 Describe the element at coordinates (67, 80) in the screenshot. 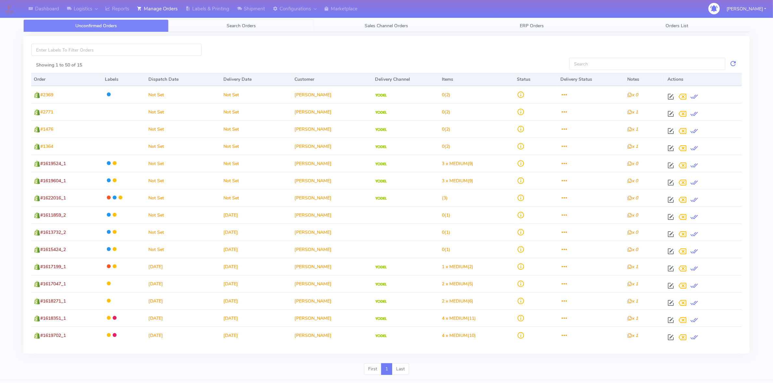

I see `th: Order` at that location.